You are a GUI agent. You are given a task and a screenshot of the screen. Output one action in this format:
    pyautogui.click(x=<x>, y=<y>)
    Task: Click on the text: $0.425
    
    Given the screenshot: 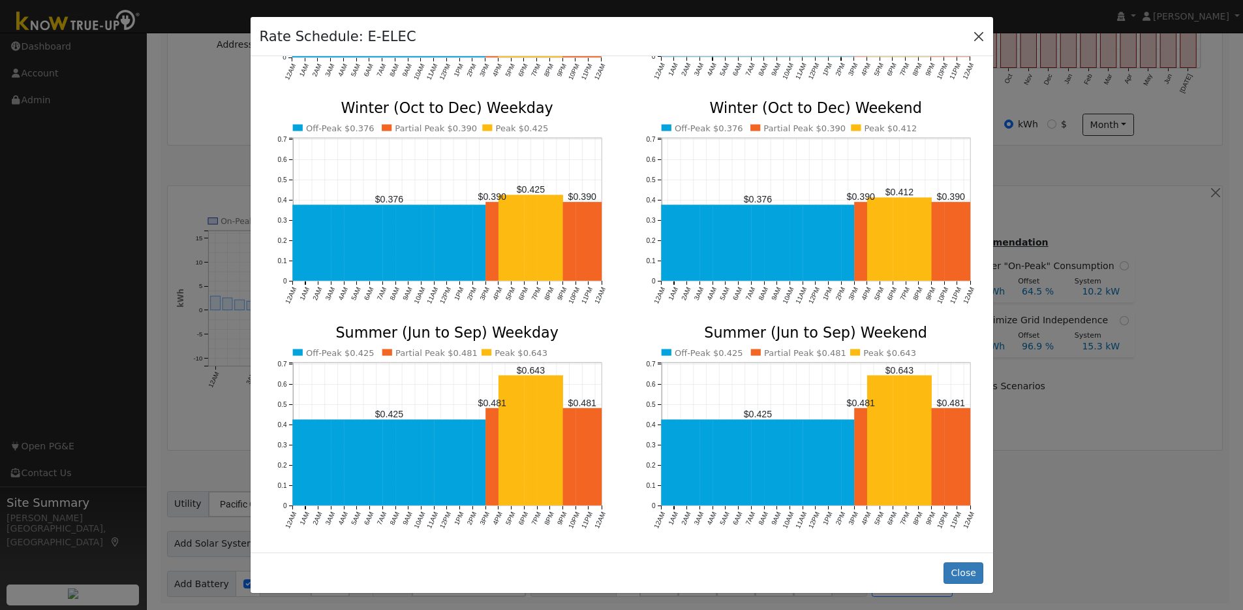 What is the action you would take?
    pyautogui.click(x=758, y=414)
    